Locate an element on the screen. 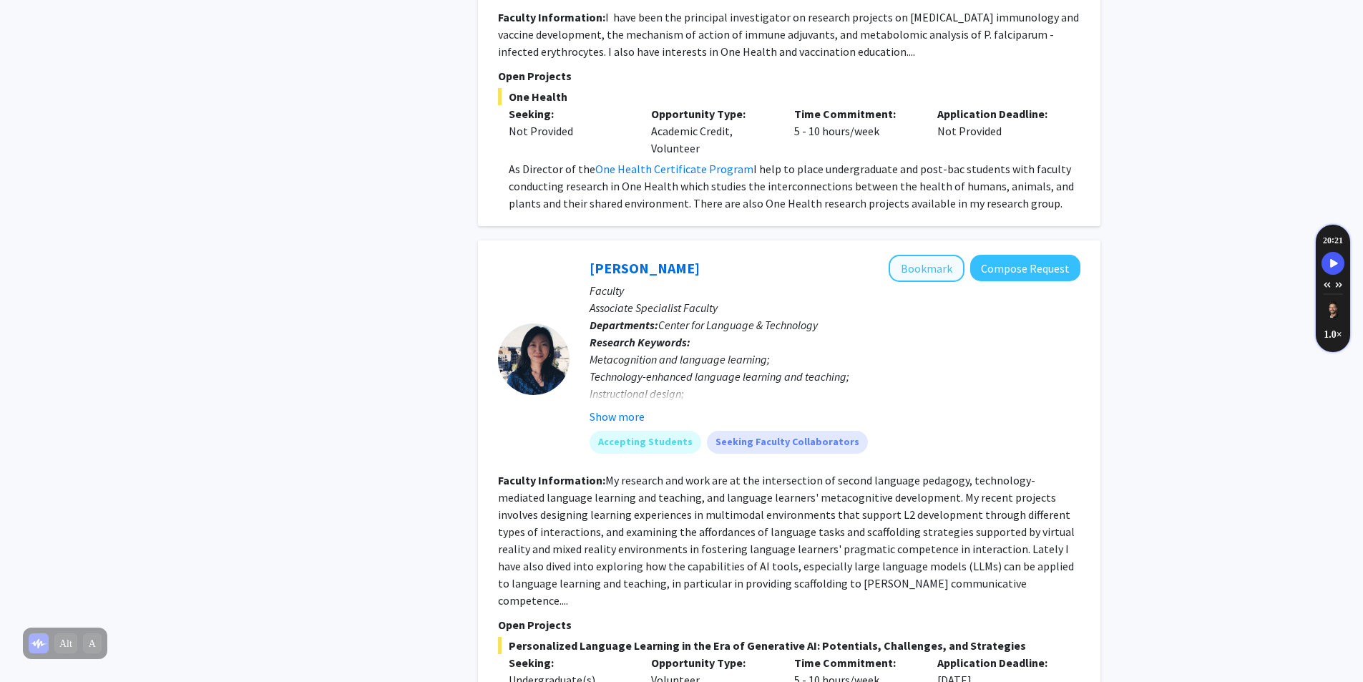 The width and height of the screenshot is (1363, 682). span: Center for Language & Technology is located at coordinates (738, 325).